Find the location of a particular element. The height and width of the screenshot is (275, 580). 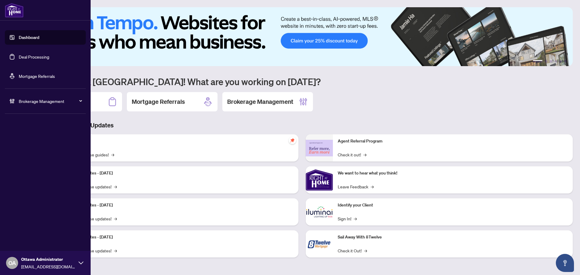

button: 2 is located at coordinates (546, 61).